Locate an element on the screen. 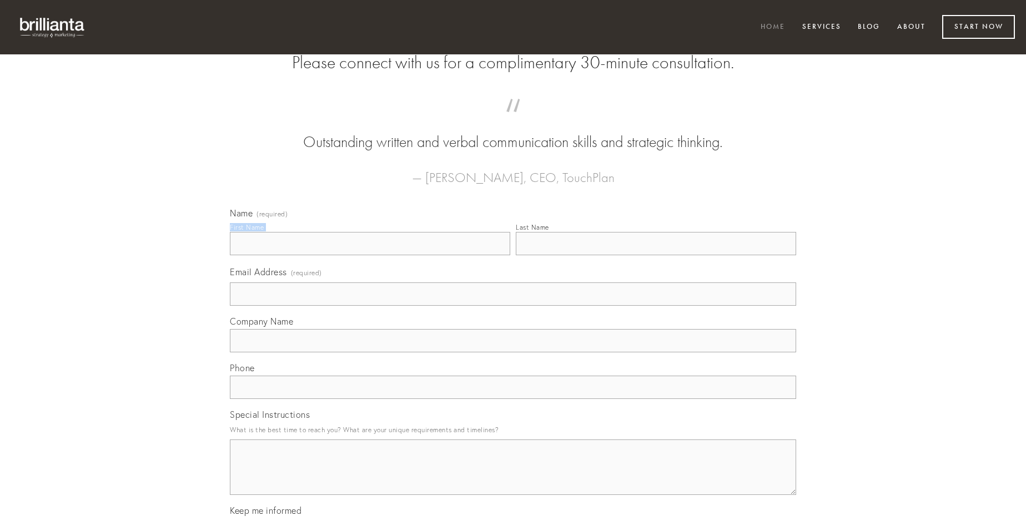  span: Special Instructions is located at coordinates (270, 415).